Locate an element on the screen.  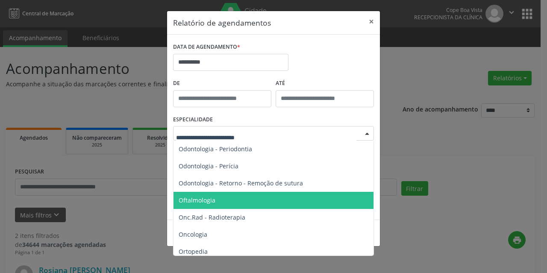
h5: Relatório de agendamentos is located at coordinates (222, 23).